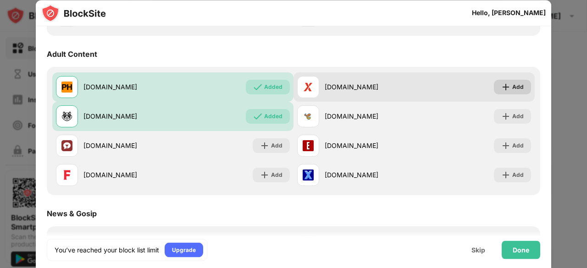  What do you see at coordinates (72, 54) in the screenshot?
I see `div: Adult Content` at bounding box center [72, 54].